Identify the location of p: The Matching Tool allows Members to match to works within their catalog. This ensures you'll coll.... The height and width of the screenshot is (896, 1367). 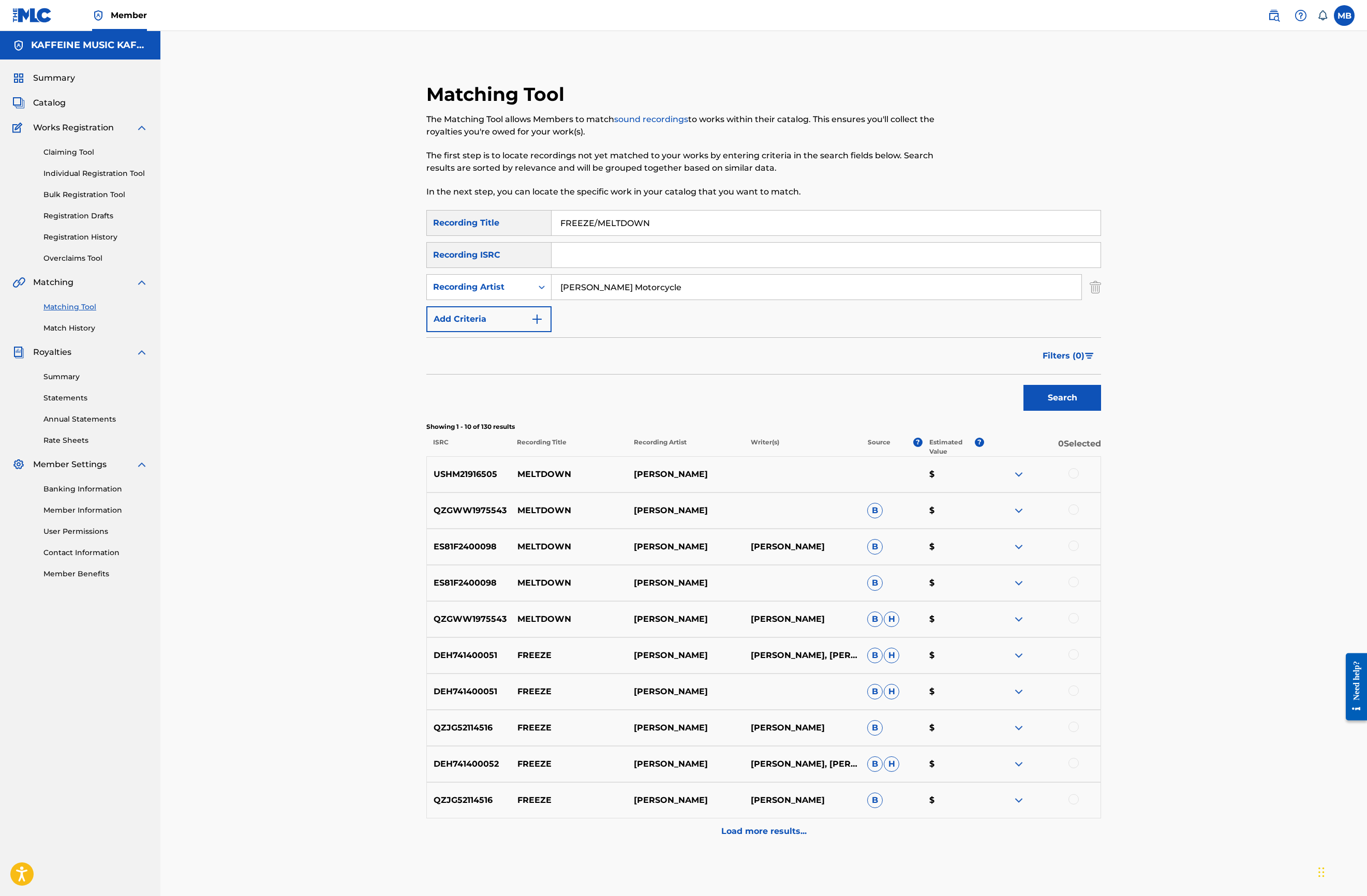
(686, 125).